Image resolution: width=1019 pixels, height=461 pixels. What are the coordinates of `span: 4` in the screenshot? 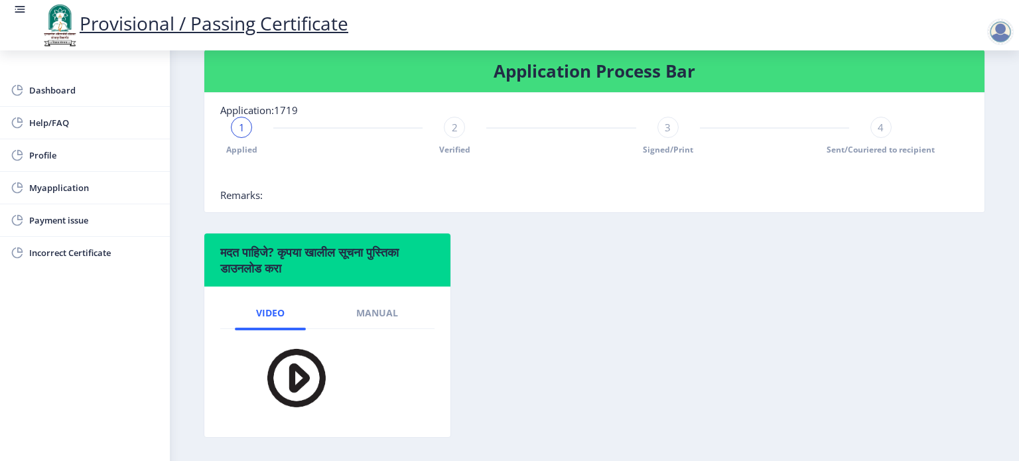 It's located at (880, 127).